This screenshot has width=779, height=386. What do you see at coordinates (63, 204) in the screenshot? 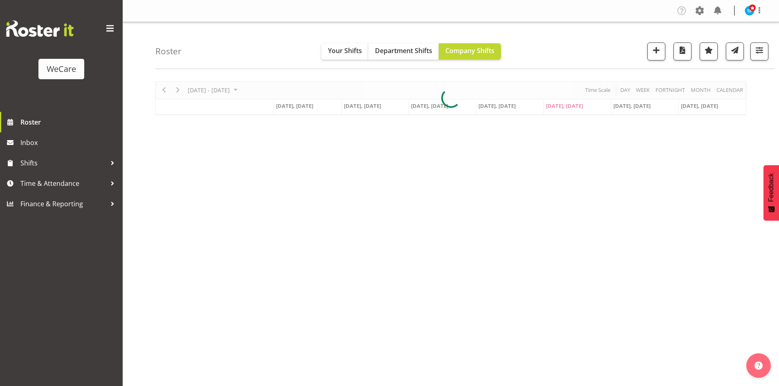
I see `span: Finance & Reporting` at bounding box center [63, 204].